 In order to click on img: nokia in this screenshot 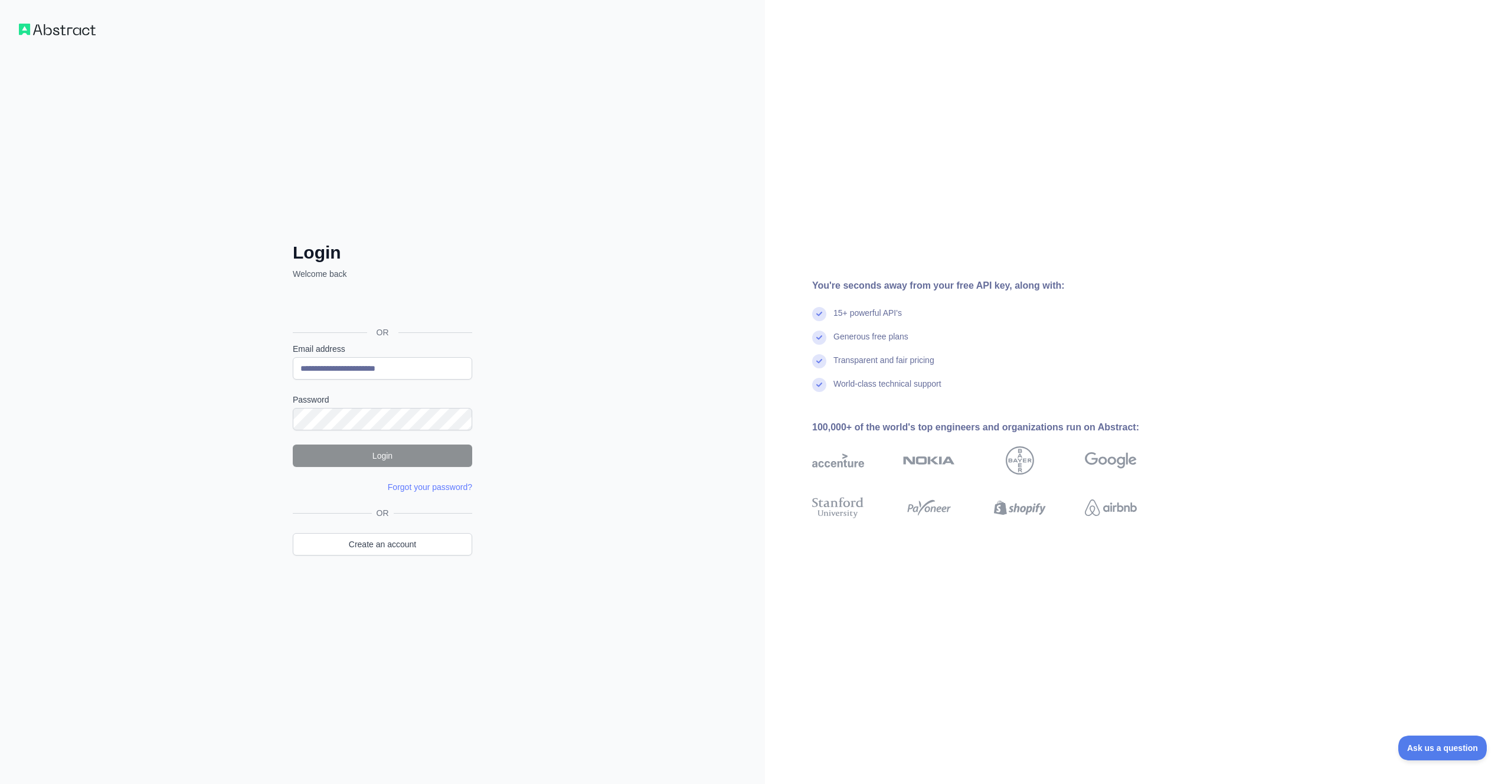, I will do `click(929, 461)`.